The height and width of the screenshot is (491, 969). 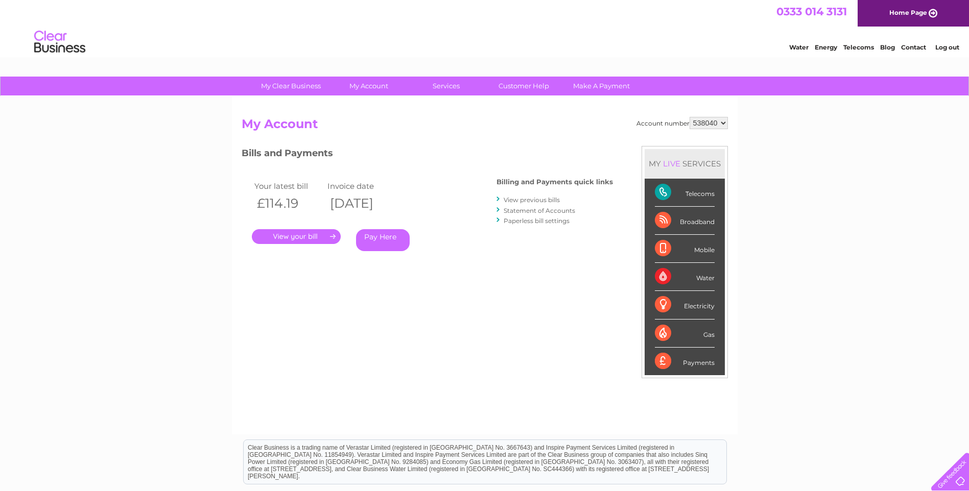 I want to click on a: Paperless bill settings, so click(x=536, y=221).